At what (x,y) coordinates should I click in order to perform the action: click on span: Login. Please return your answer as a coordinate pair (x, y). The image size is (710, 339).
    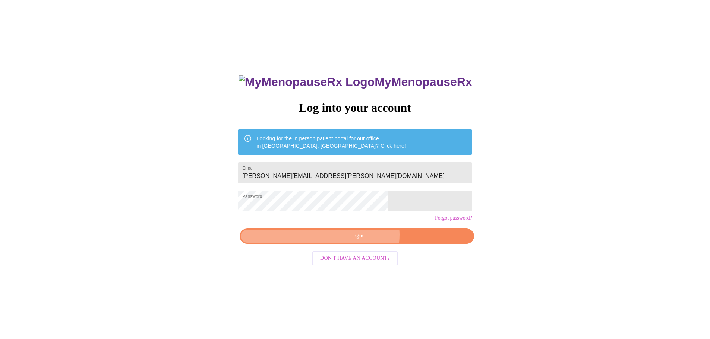
    Looking at the image, I should click on (356, 236).